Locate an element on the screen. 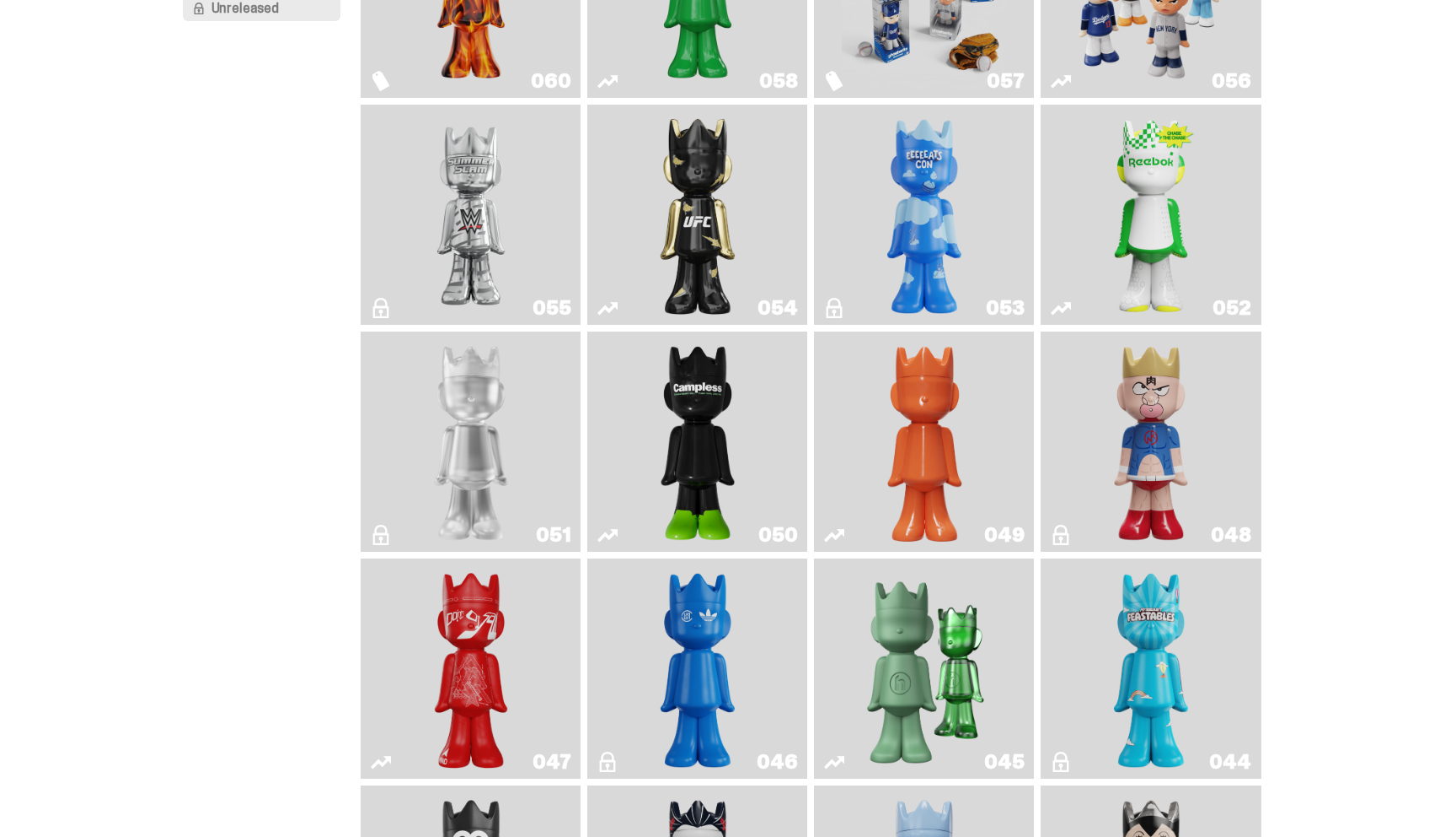 The image size is (1456, 837). a: Schrödinger's ghost: Orange Vibe is located at coordinates (924, 441).